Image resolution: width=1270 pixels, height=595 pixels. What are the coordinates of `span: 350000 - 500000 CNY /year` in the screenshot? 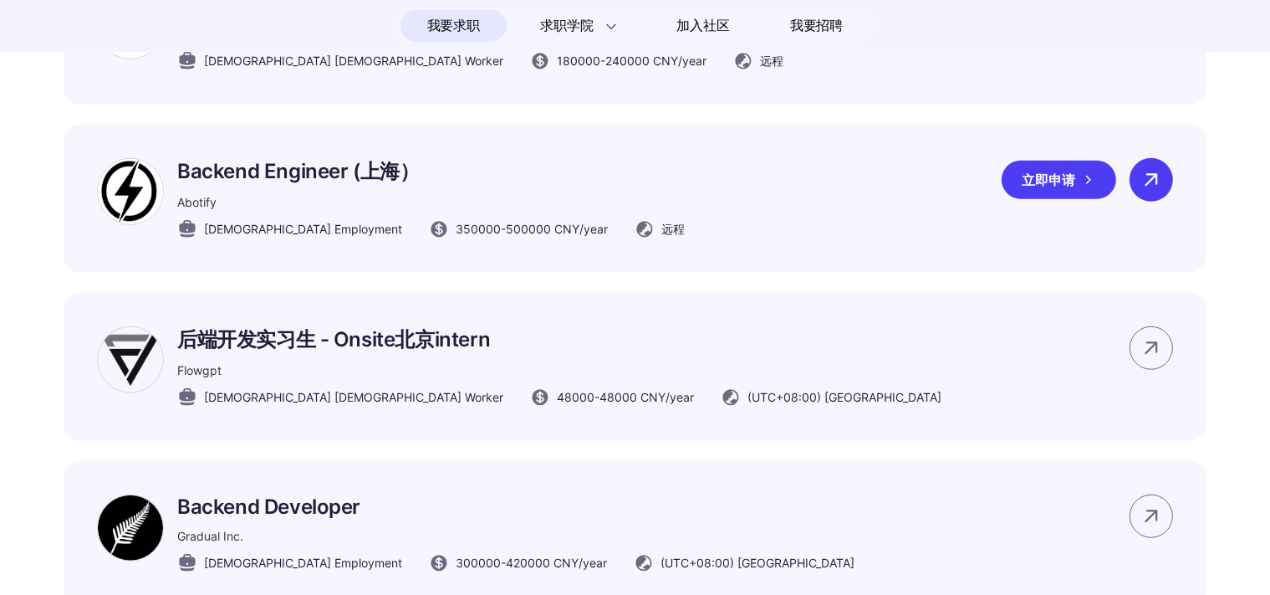 It's located at (532, 228).